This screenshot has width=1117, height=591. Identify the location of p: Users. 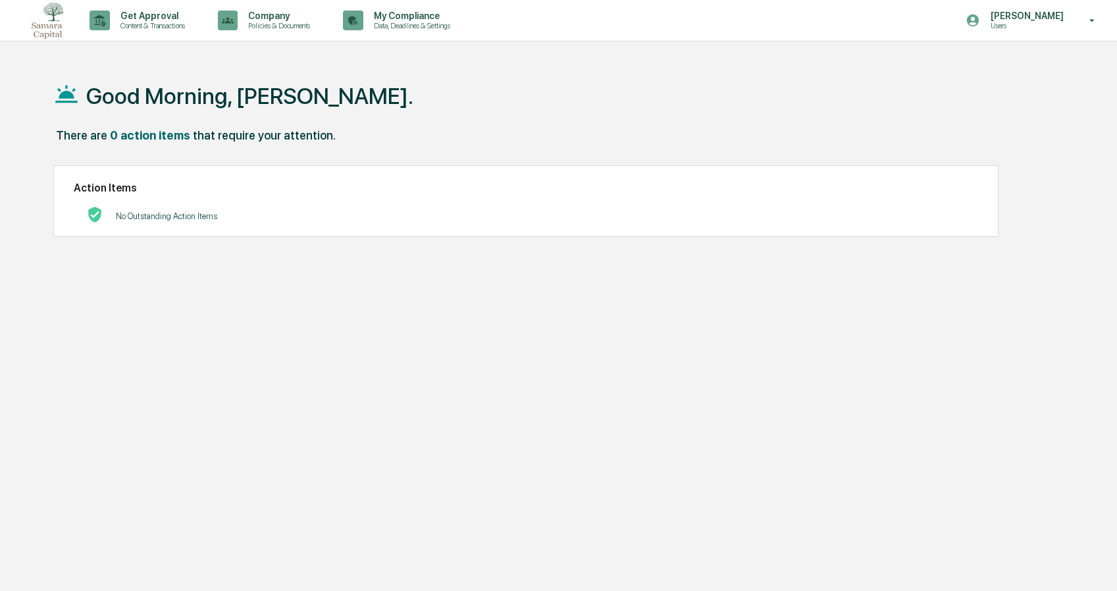
(1025, 26).